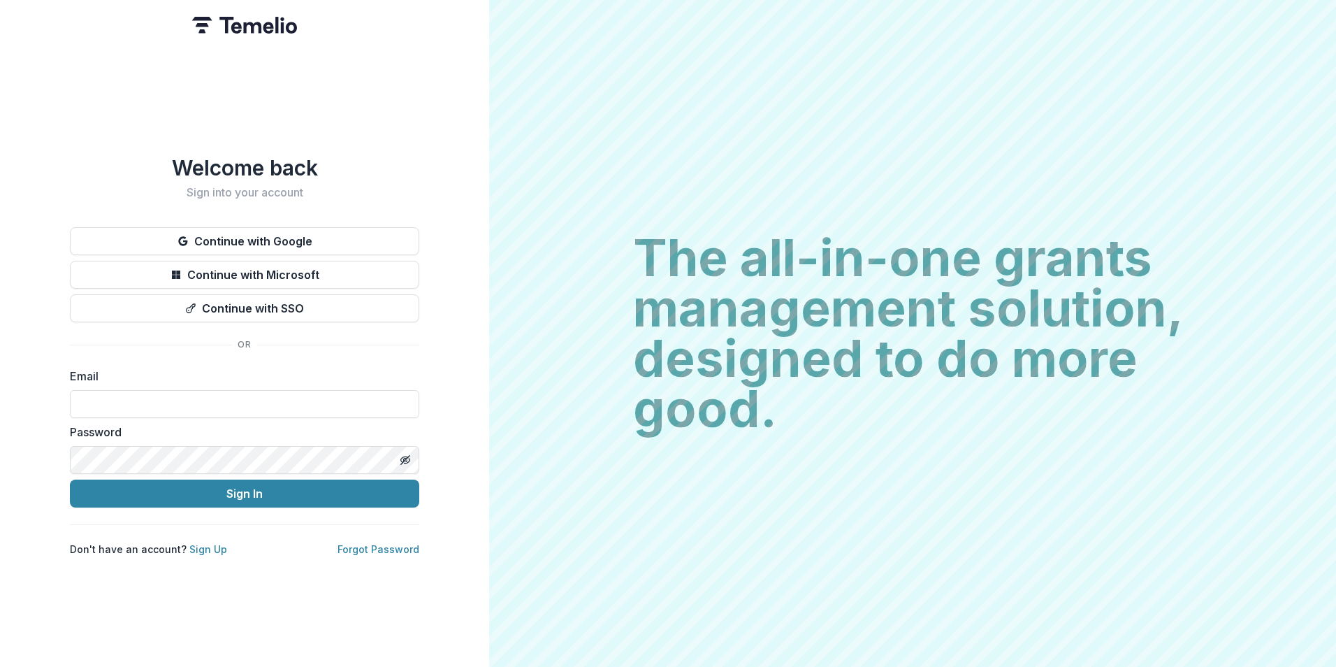  What do you see at coordinates (208, 548) in the screenshot?
I see `a: Sign Up` at bounding box center [208, 548].